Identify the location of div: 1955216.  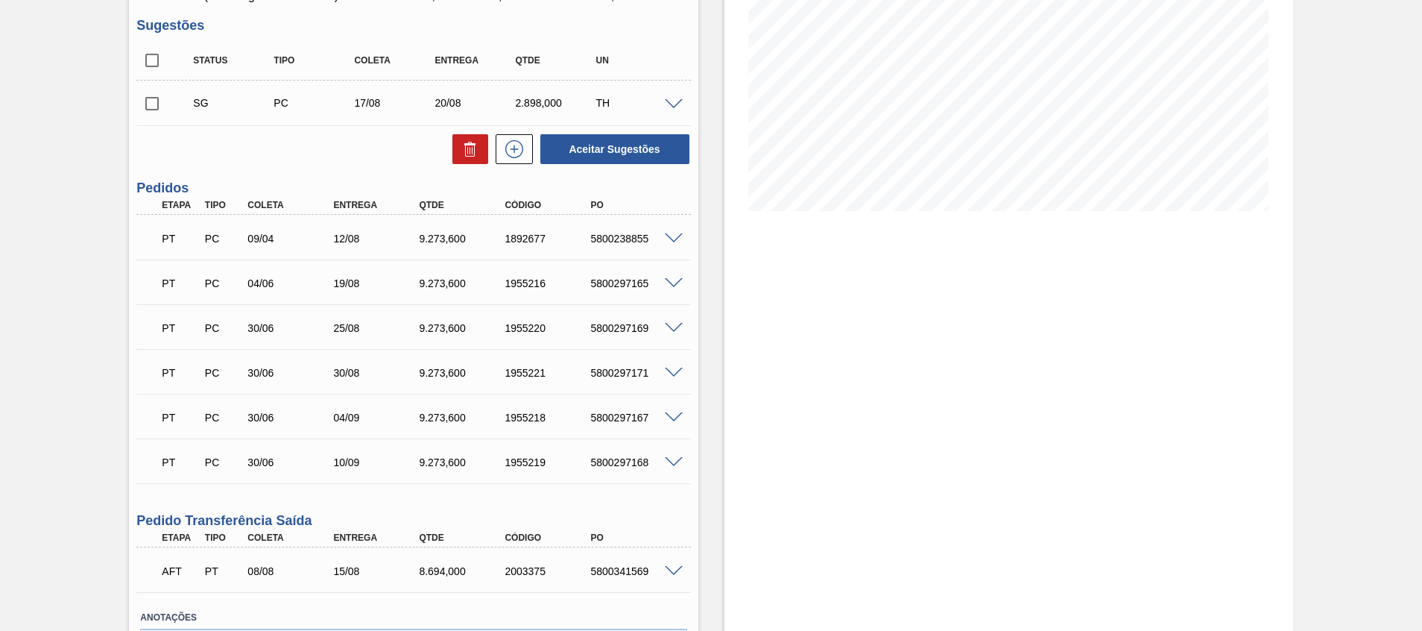
(549, 283).